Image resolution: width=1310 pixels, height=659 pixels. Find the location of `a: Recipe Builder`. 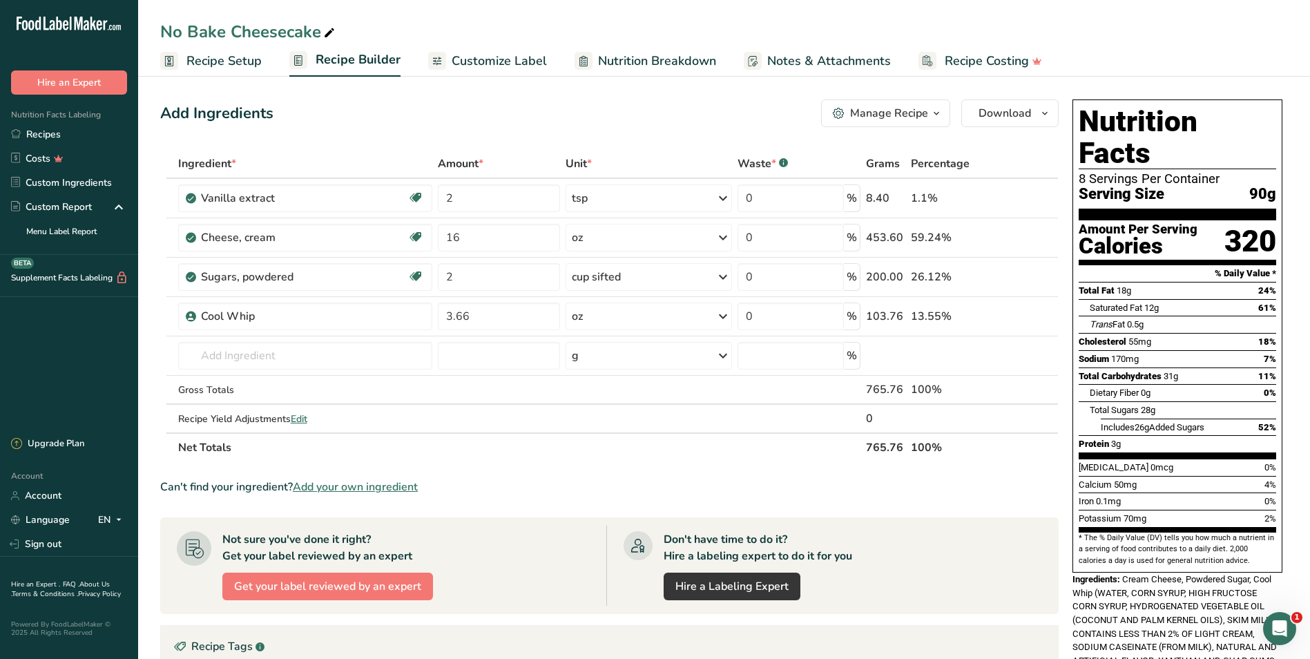

a: Recipe Builder is located at coordinates (345, 61).